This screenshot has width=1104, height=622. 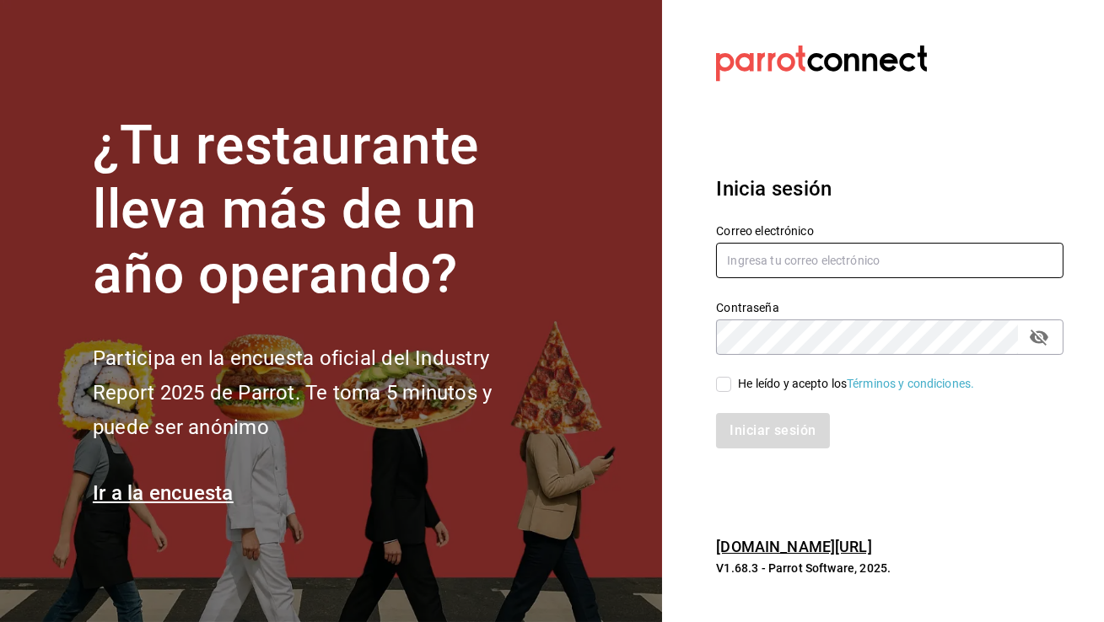 What do you see at coordinates (320, 211) in the screenshot?
I see `h1: ¿Tu restaurante lleva más de un año operando?` at bounding box center [320, 211].